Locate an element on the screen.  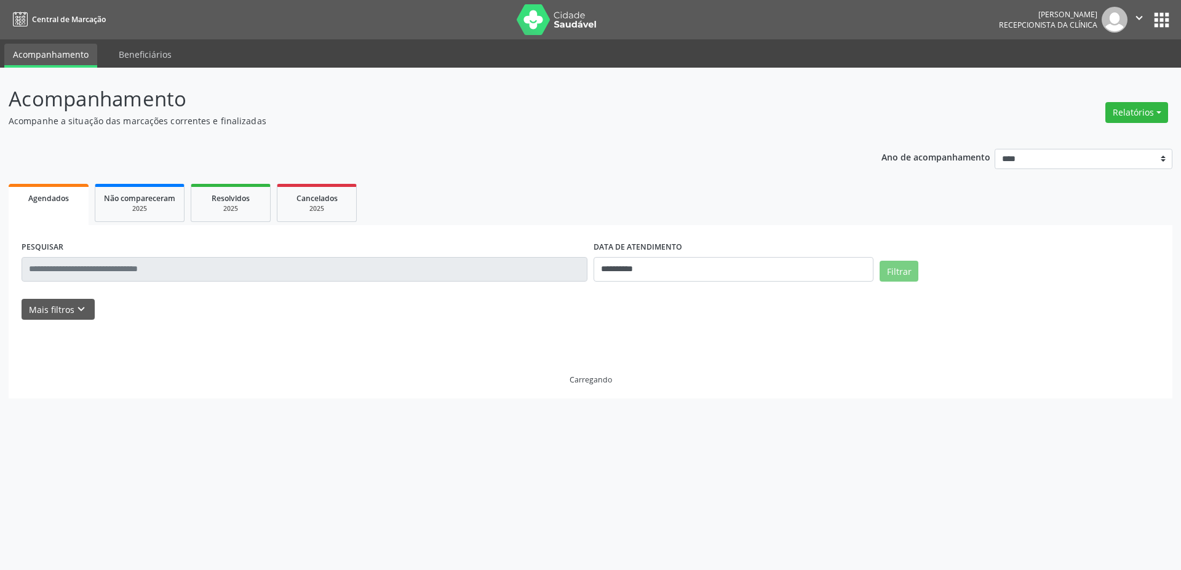
a: Central de Marcação is located at coordinates (57, 19).